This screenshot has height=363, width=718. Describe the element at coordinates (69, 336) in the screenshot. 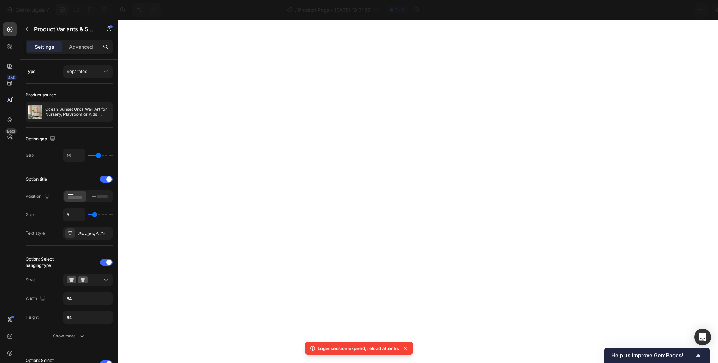

I see `div: Show more` at that location.